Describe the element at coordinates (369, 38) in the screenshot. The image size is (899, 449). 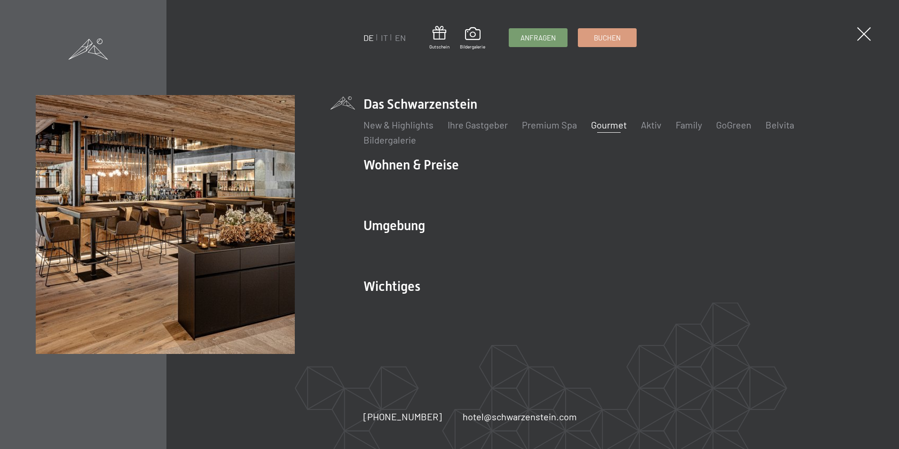
I see `a: DE` at that location.